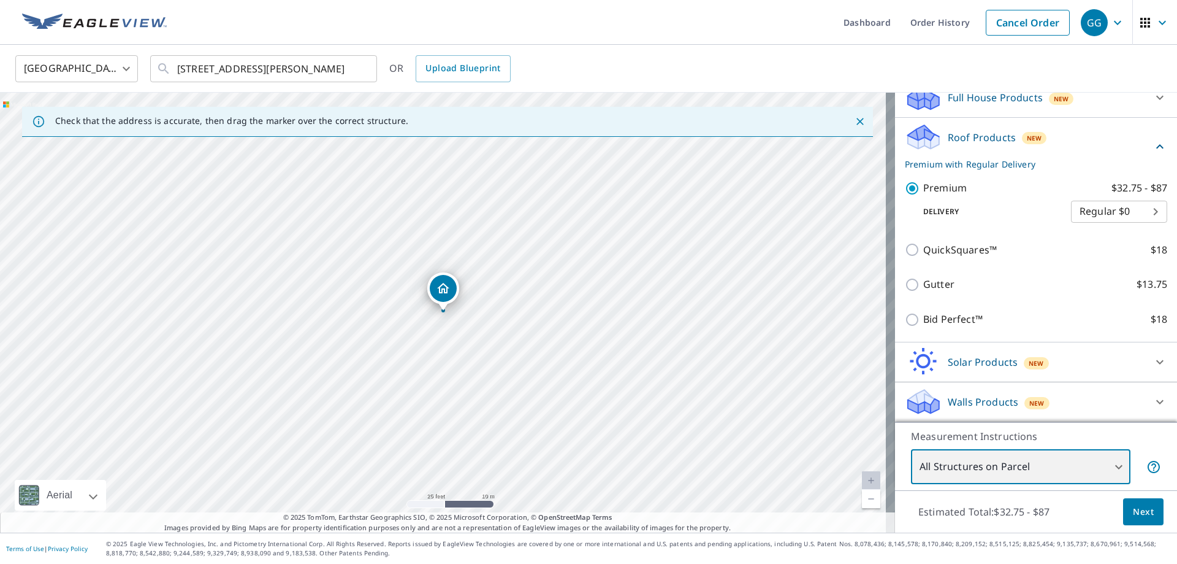 The image size is (1177, 564). What do you see at coordinates (1036, 362) in the screenshot?
I see `div: Solar ProductsNew` at bounding box center [1036, 362].